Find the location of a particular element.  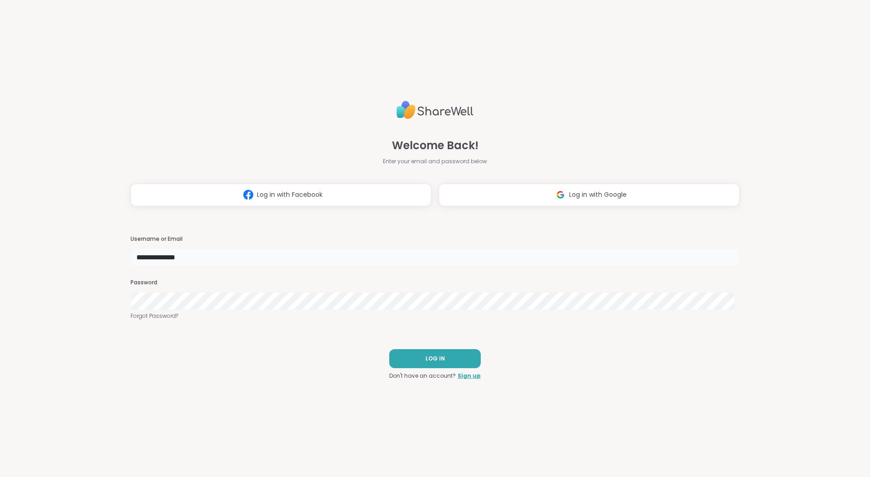

img: ShareWell Logo is located at coordinates (435, 110).